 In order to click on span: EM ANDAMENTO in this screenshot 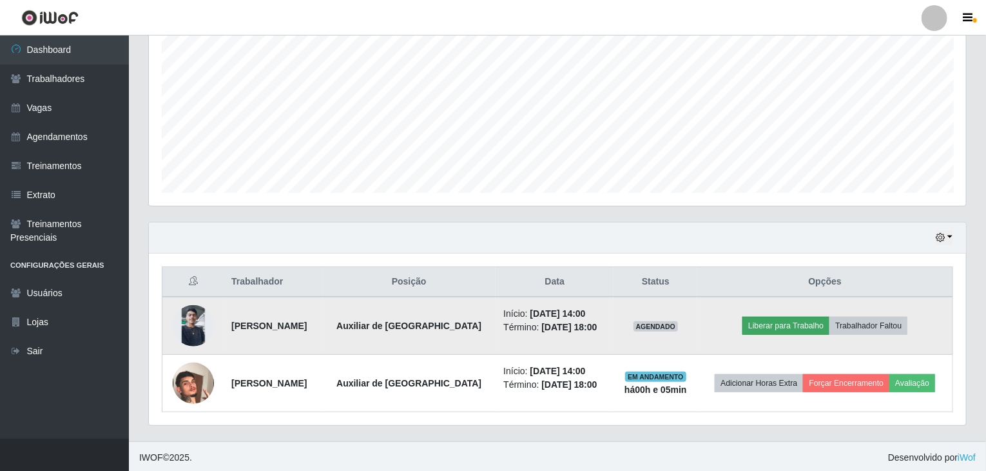, I will do `click(656, 376)`.